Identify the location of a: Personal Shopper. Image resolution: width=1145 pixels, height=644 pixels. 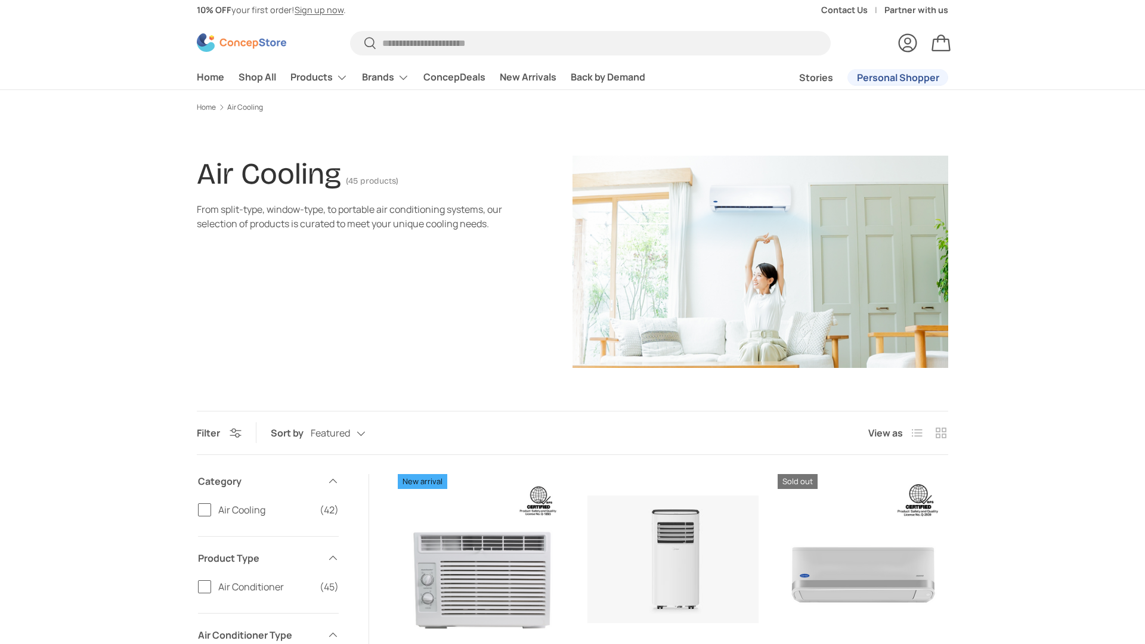
(898, 78).